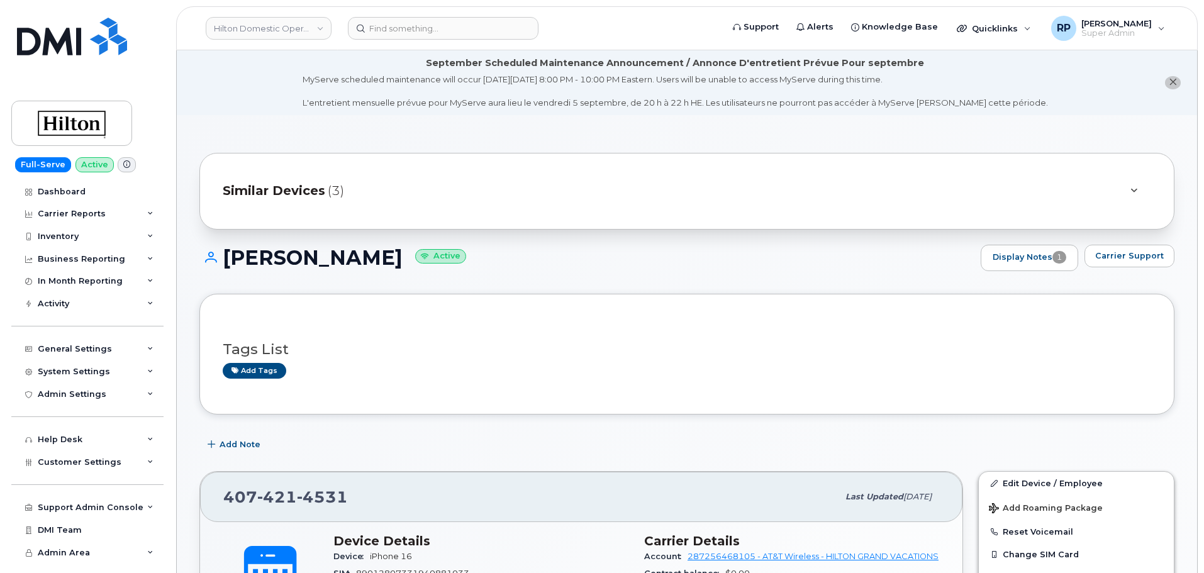 The height and width of the screenshot is (573, 1204). I want to click on span: Device, so click(352, 556).